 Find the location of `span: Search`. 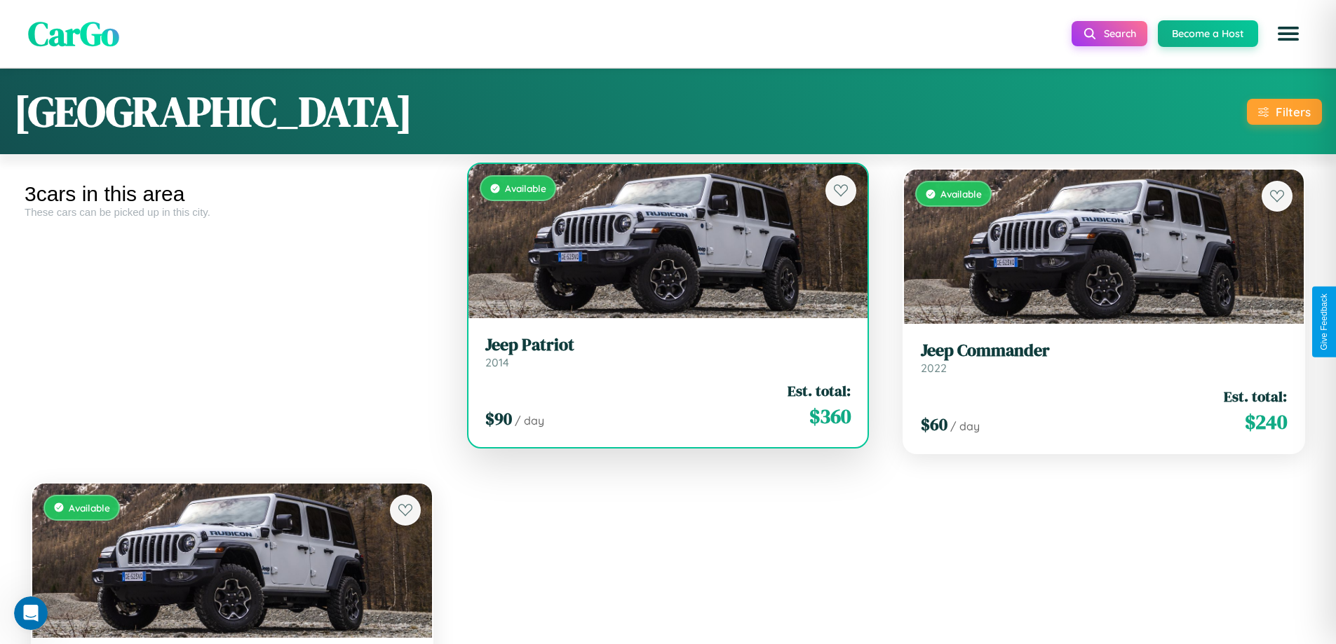

span: Search is located at coordinates (1120, 34).